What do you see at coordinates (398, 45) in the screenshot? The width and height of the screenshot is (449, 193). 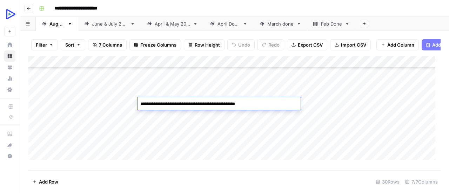 I see `button: Add Column` at bounding box center [398, 45].